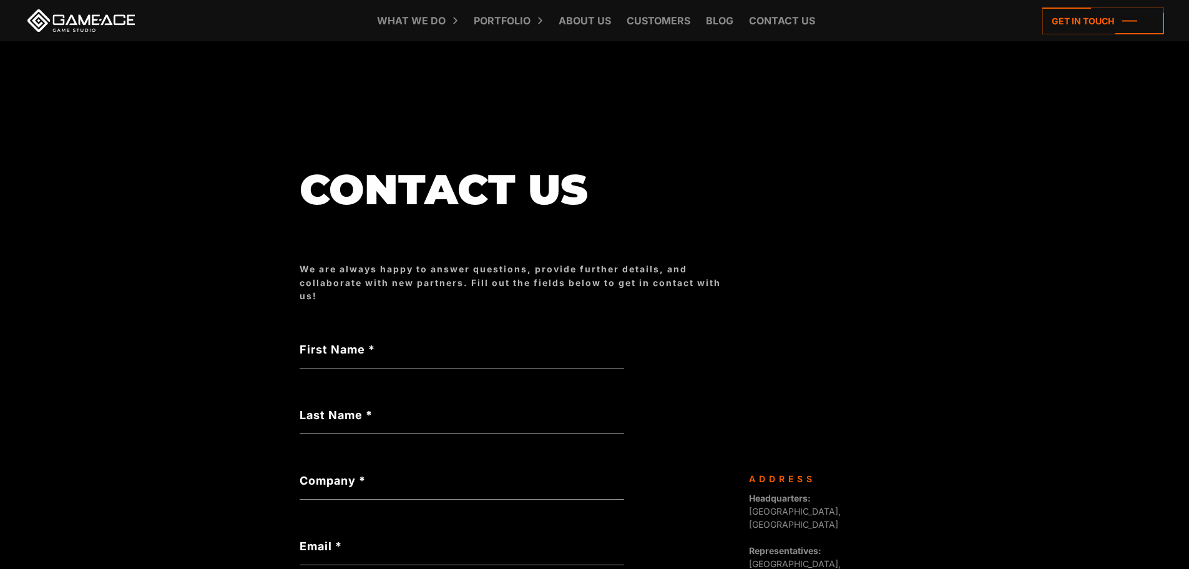  What do you see at coordinates (462, 480) in the screenshot?
I see `label: Company *` at bounding box center [462, 480].